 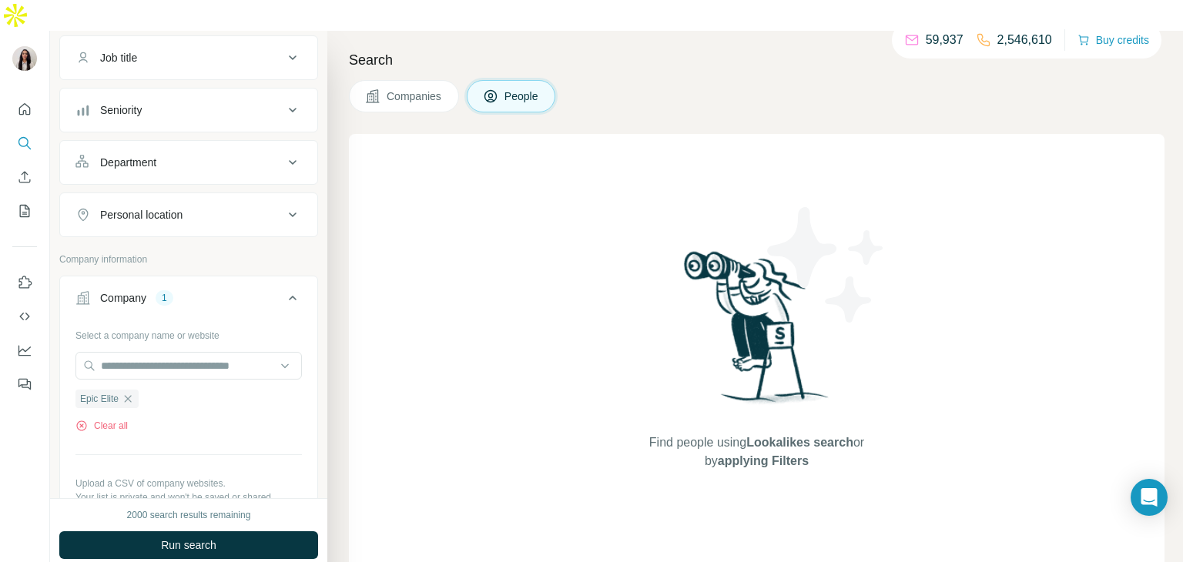 What do you see at coordinates (164, 298) in the screenshot?
I see `div: 1` at bounding box center [164, 298].